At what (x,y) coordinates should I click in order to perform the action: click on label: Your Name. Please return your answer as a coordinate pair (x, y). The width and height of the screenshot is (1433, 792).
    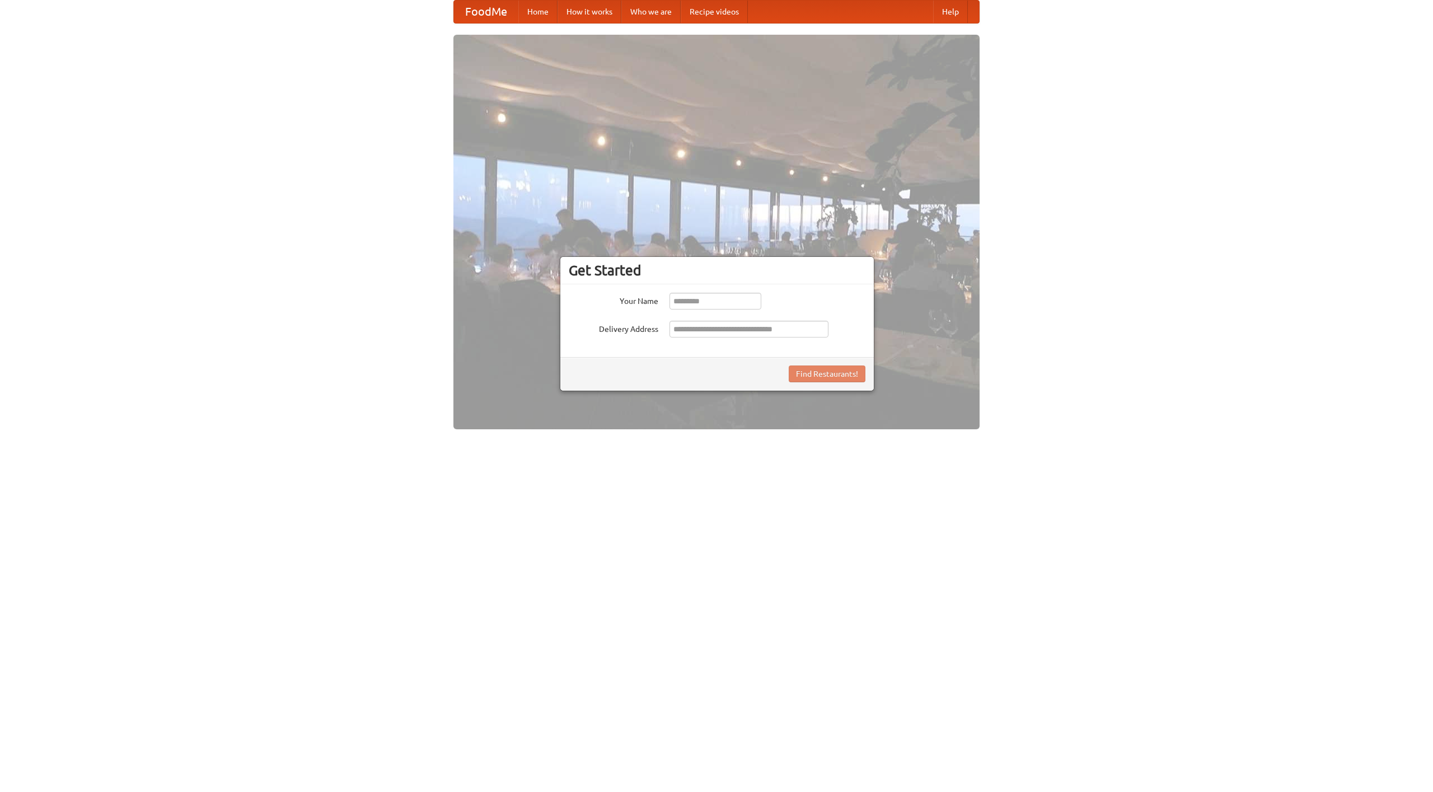
    Looking at the image, I should click on (613, 299).